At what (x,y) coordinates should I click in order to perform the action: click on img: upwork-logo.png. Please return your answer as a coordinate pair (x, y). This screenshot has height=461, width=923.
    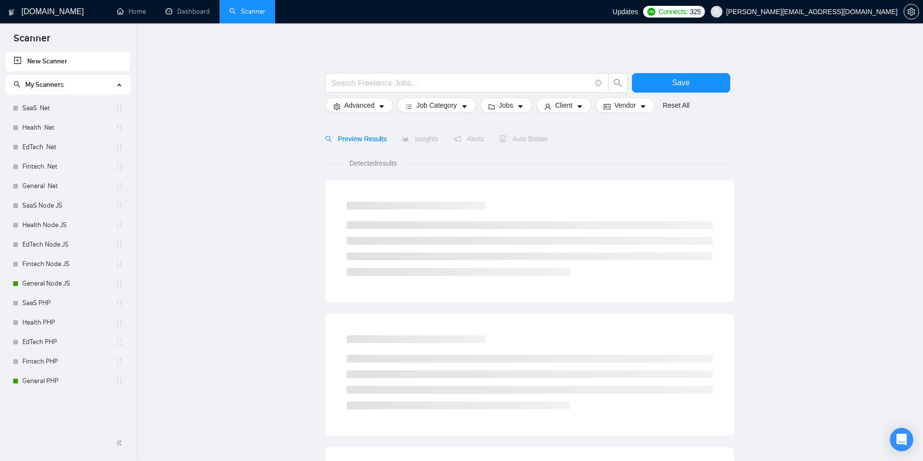
    Looking at the image, I should click on (652, 12).